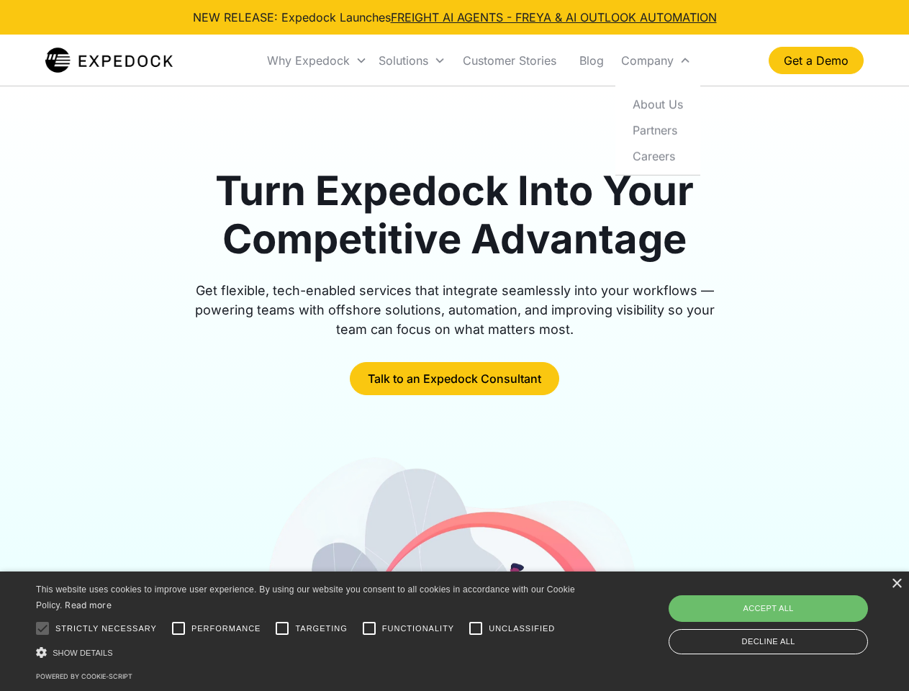  Describe the element at coordinates (305, 597) in the screenshot. I see `span: This website uses cookies to improve user experience. By using our website you consent to all coo...` at that location.